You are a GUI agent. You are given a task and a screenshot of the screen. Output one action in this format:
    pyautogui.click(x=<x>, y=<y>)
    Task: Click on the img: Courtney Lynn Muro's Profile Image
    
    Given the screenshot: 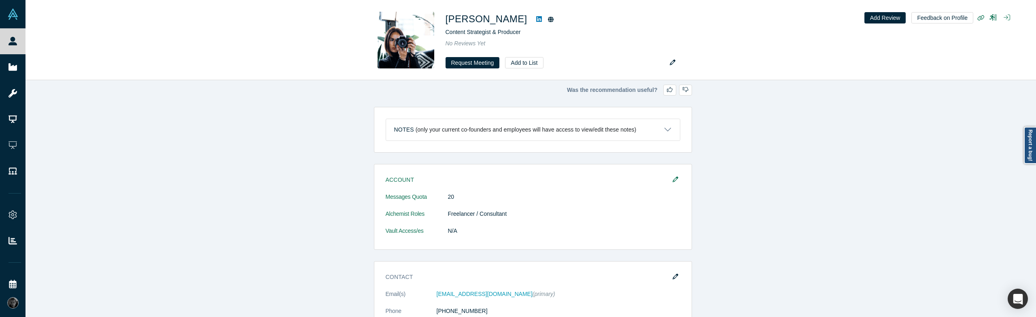 What is the action you would take?
    pyautogui.click(x=406, y=40)
    